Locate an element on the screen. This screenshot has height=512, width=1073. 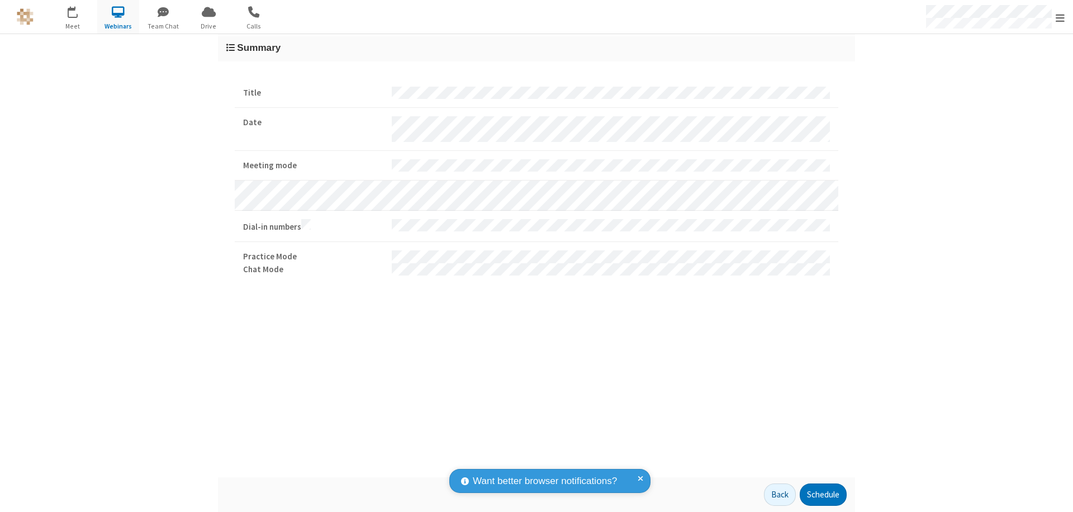
strong: Dial-in numbers is located at coordinates (313, 226).